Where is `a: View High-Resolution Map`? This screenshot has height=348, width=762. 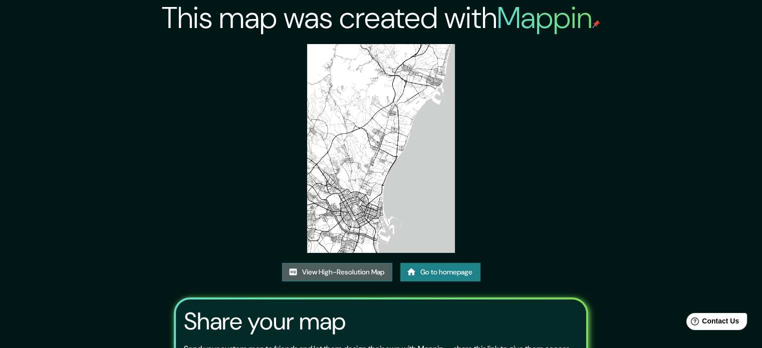
a: View High-Resolution Map is located at coordinates (337, 272).